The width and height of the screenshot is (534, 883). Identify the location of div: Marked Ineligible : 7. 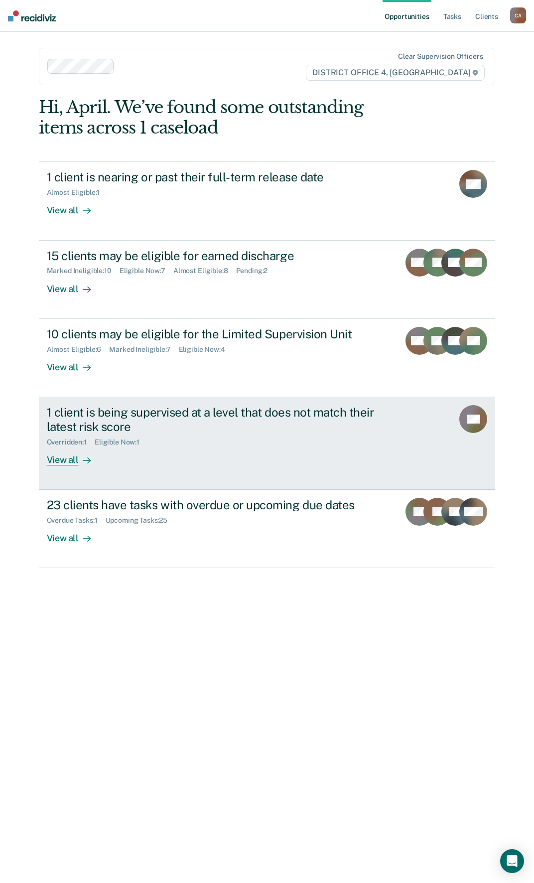
(143, 349).